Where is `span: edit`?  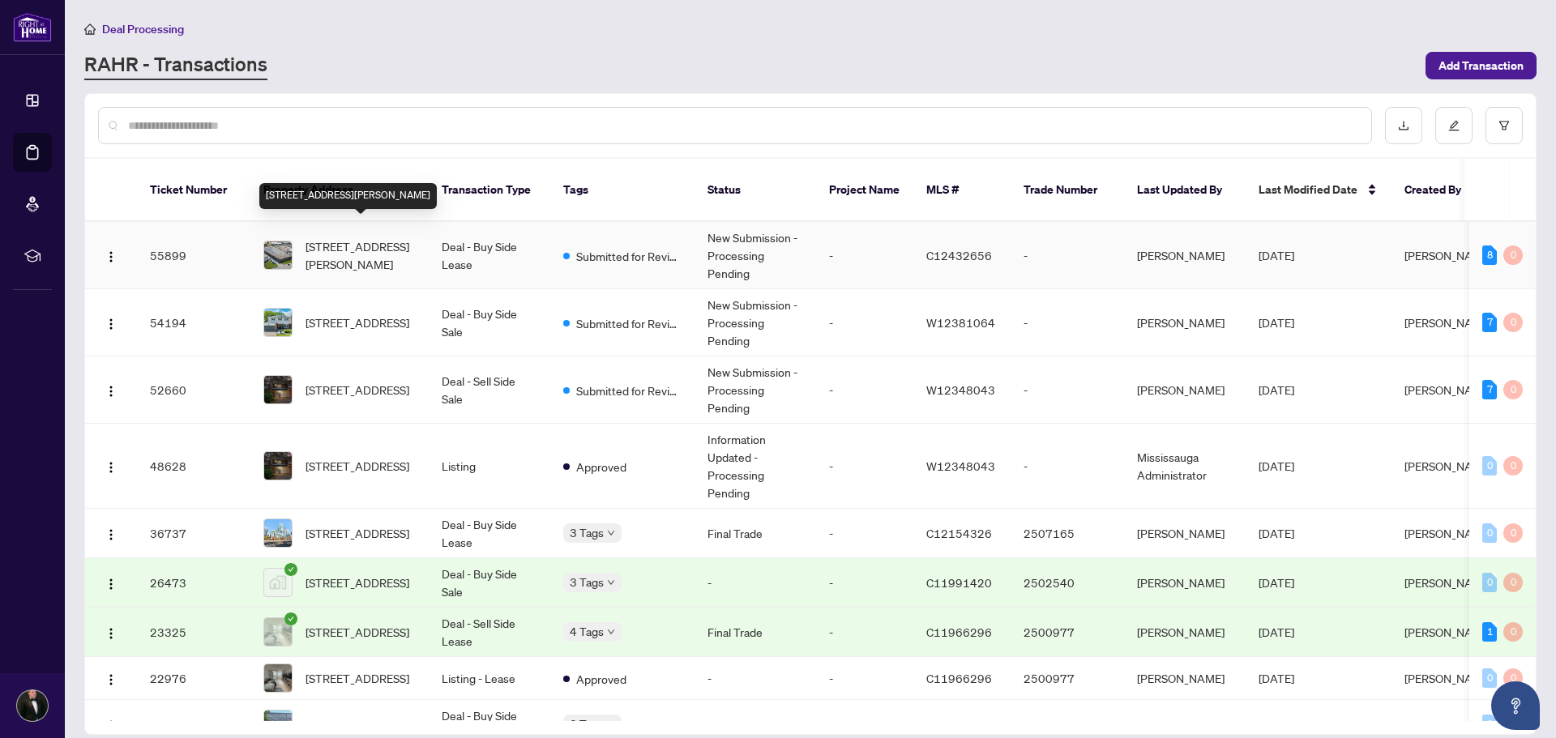 span: edit is located at coordinates (1454, 126).